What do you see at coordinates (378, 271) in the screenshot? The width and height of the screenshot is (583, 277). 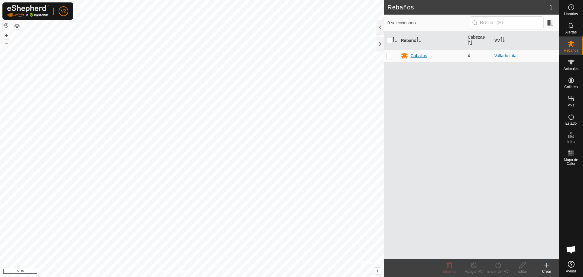 I see `button: i` at bounding box center [378, 271].